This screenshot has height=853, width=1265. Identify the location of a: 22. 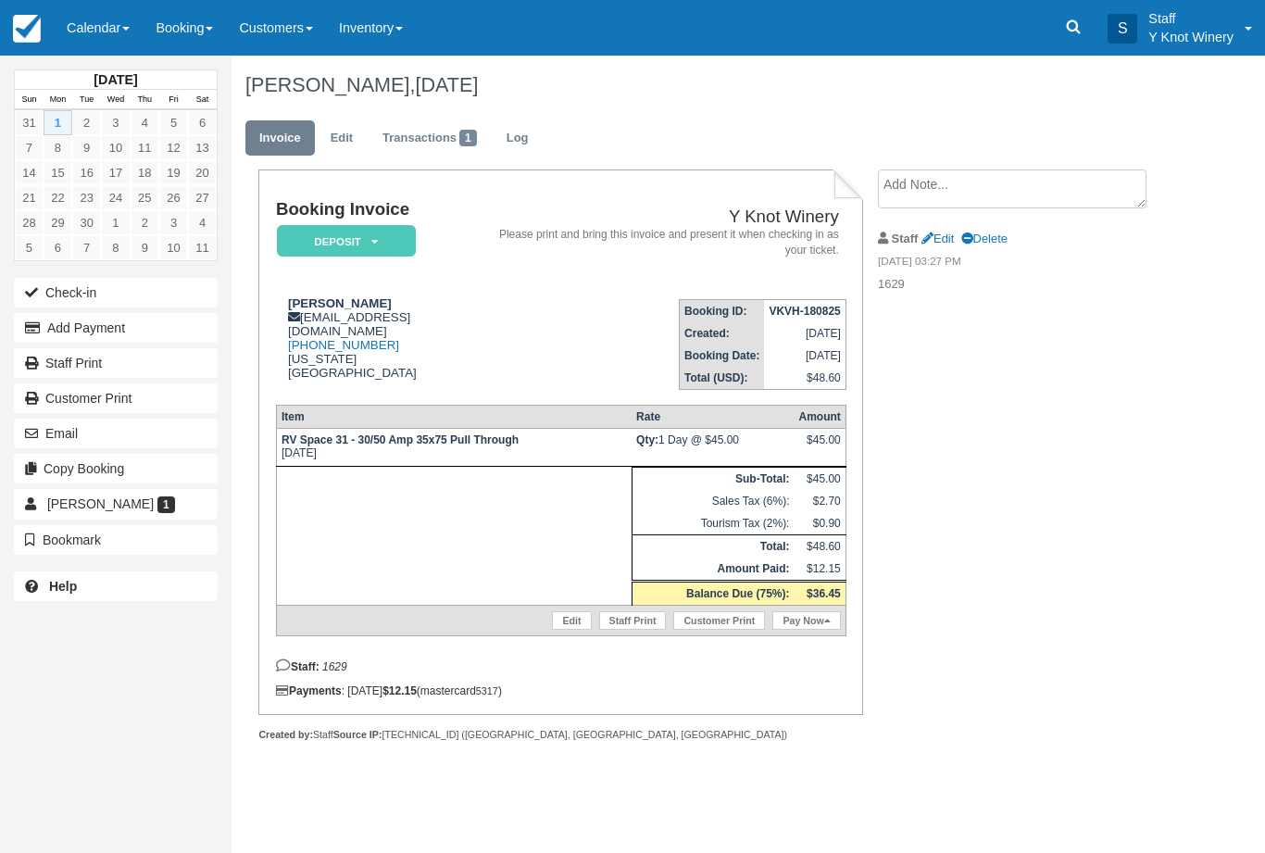
(57, 197).